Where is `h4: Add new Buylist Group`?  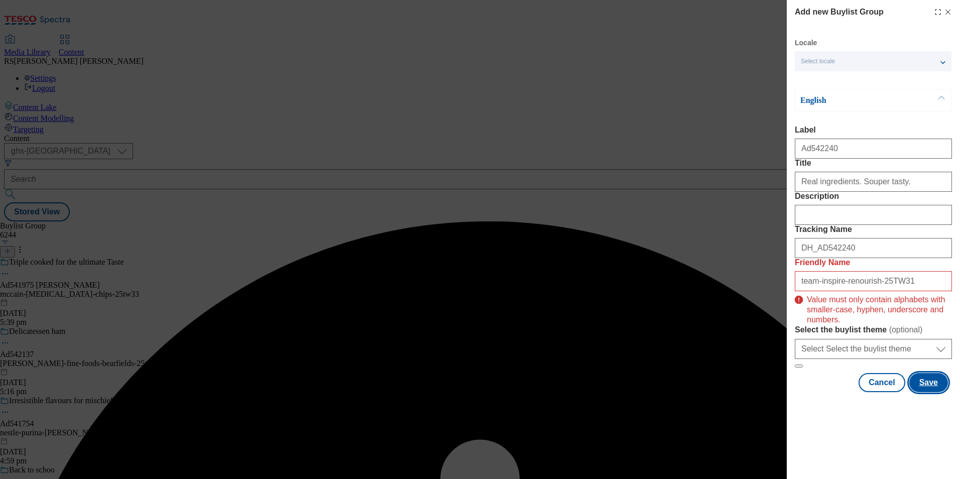
h4: Add new Buylist Group is located at coordinates (839, 12).